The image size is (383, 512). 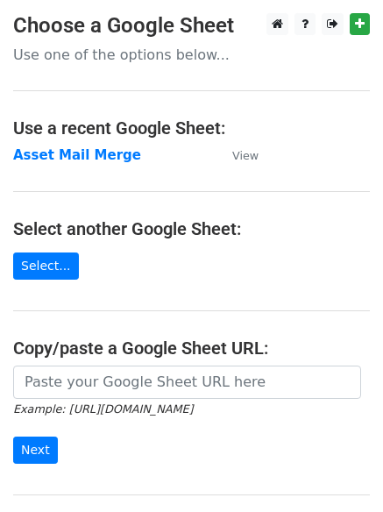 I want to click on h4: Use a recent Google Sheet:, so click(x=191, y=128).